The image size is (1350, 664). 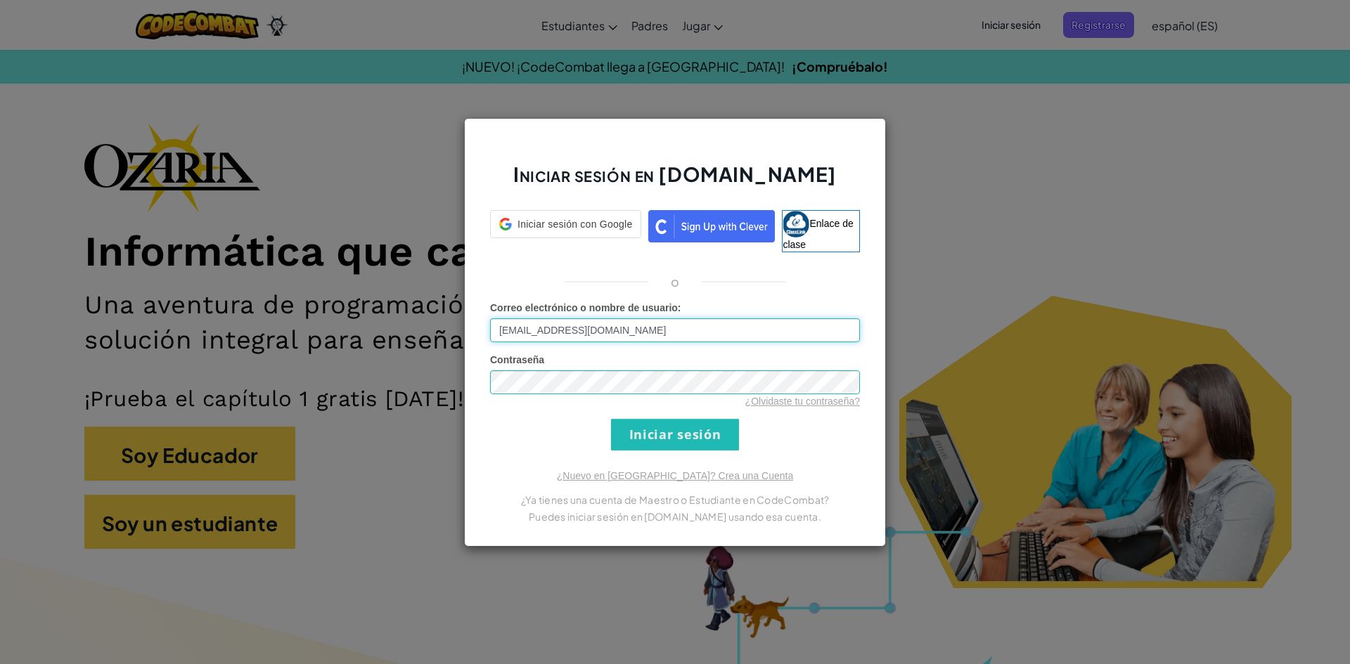 I want to click on font: ¿Ya tienes una cuenta de Maestro o Estudiante en CodeCombat?, so click(x=675, y=500).